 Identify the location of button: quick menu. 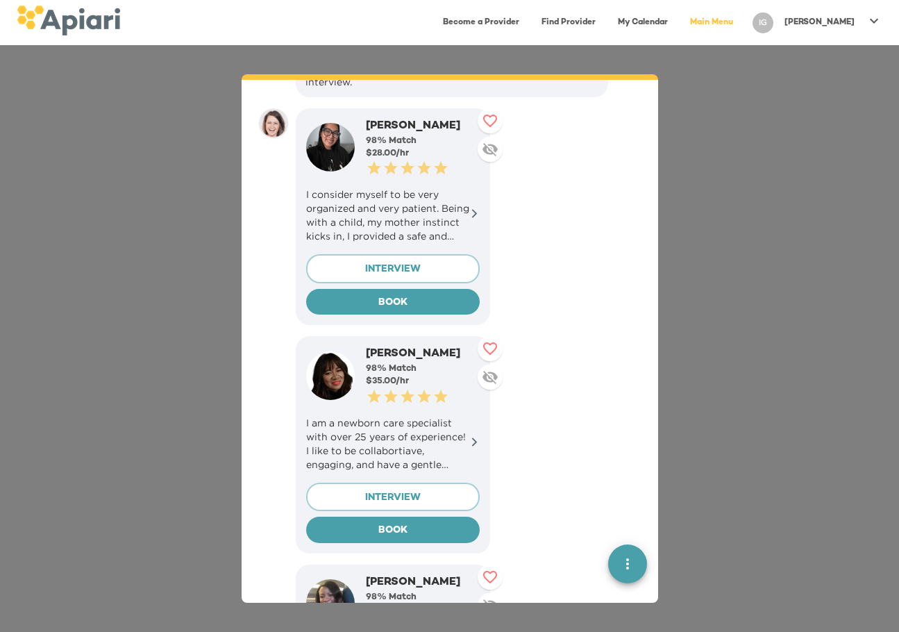
(627, 564).